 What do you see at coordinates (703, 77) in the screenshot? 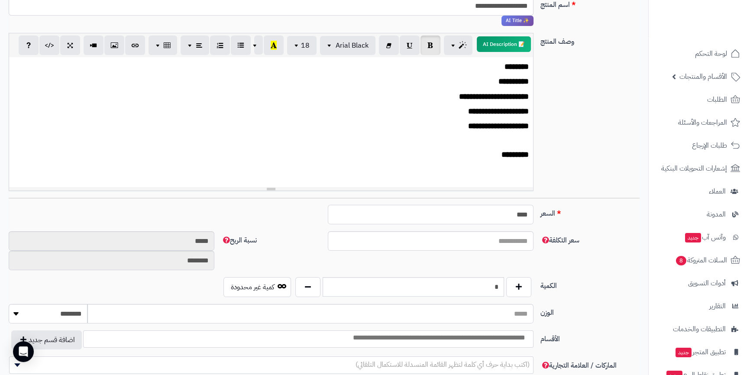
I see `span: الأقسام والمنتجات` at bounding box center [703, 77].